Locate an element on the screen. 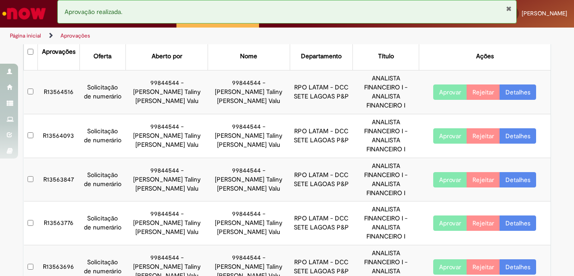 The width and height of the screenshot is (574, 276). button: Fechar Notificação is located at coordinates (509, 9).